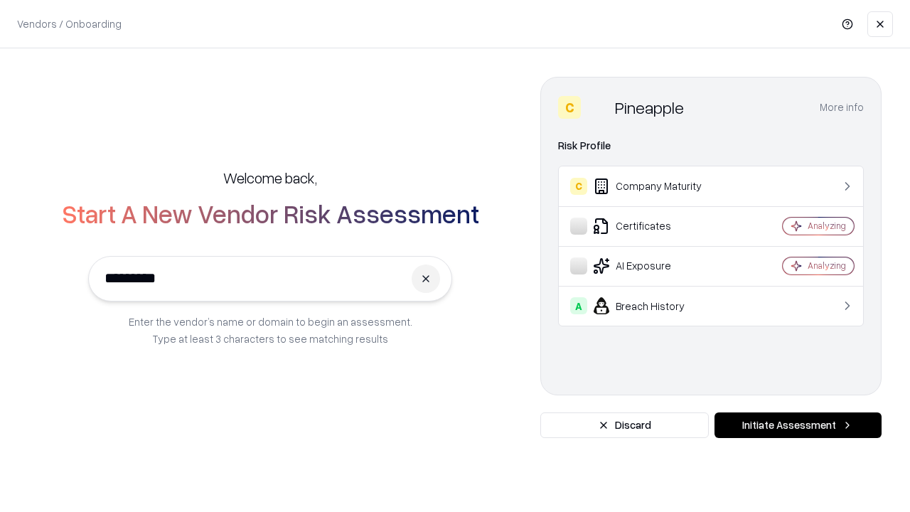 This screenshot has height=512, width=910. I want to click on div: Certificates, so click(655, 226).